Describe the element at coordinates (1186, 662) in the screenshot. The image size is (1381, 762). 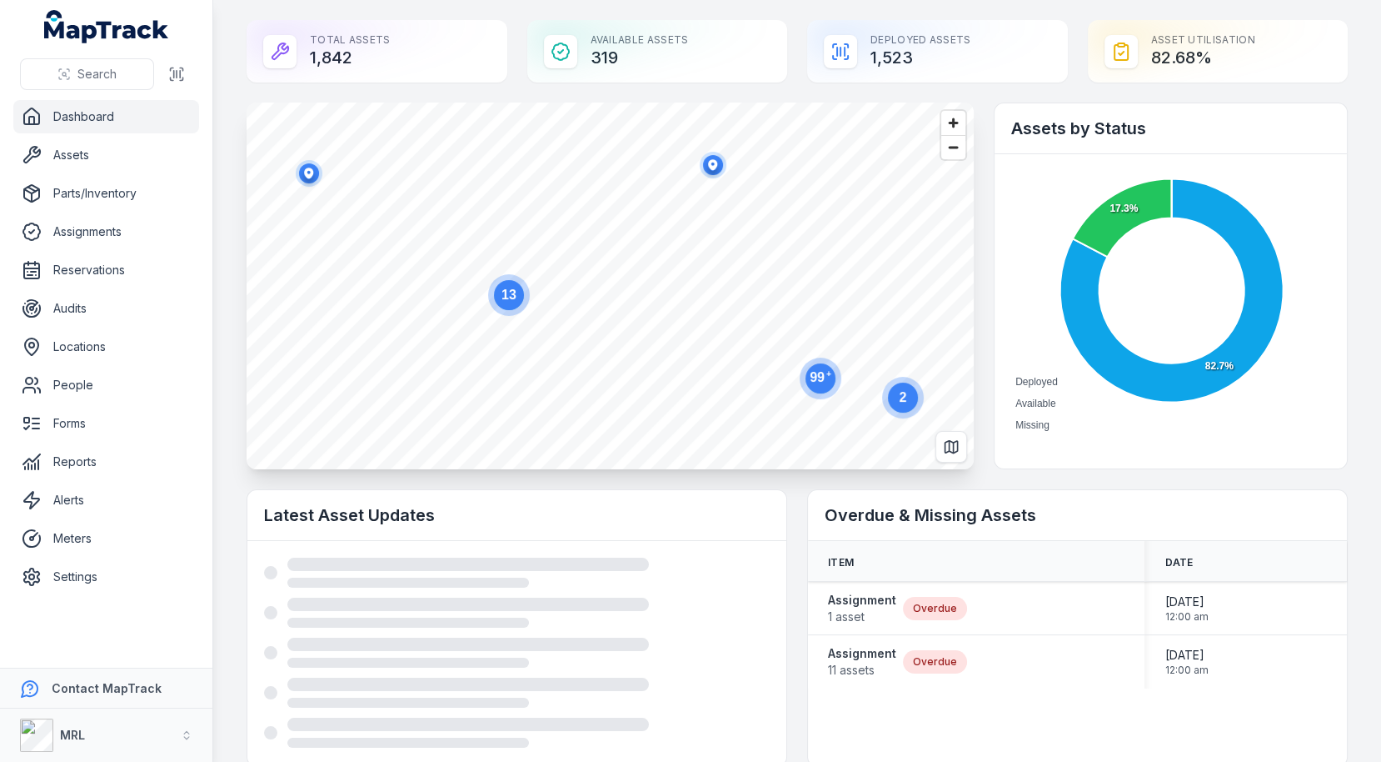
I see `time: 28/09/2025, 12:00:00 am` at that location.